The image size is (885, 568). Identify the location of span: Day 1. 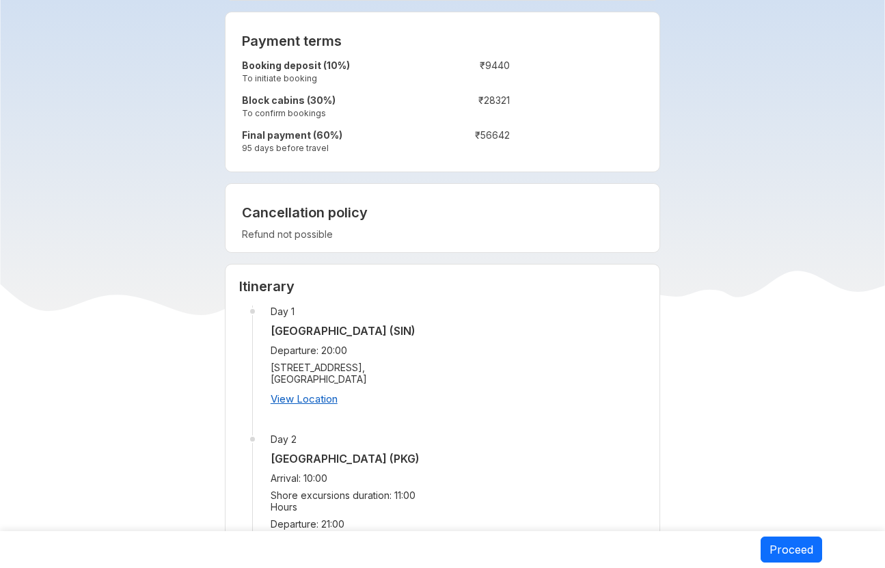
(353, 311).